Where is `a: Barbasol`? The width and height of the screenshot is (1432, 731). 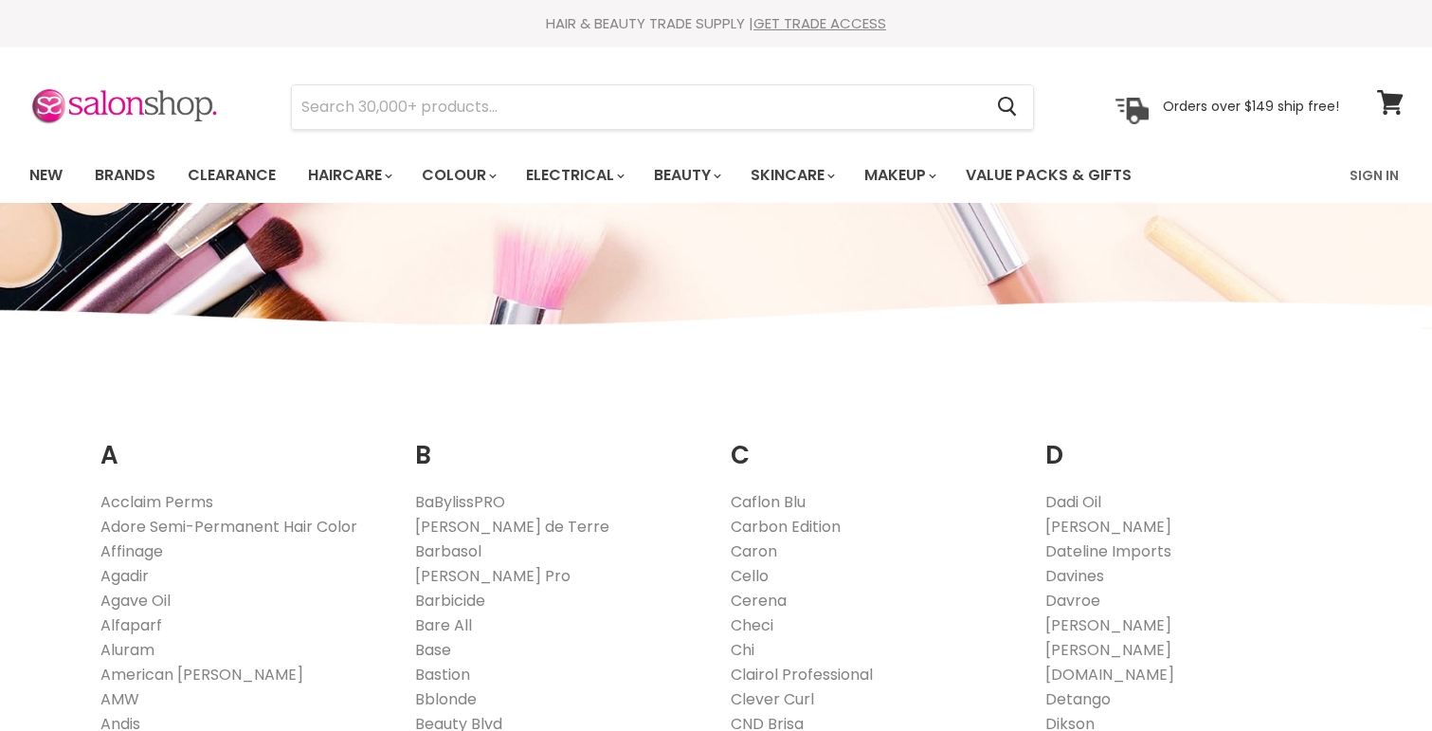
a: Barbasol is located at coordinates (448, 551).